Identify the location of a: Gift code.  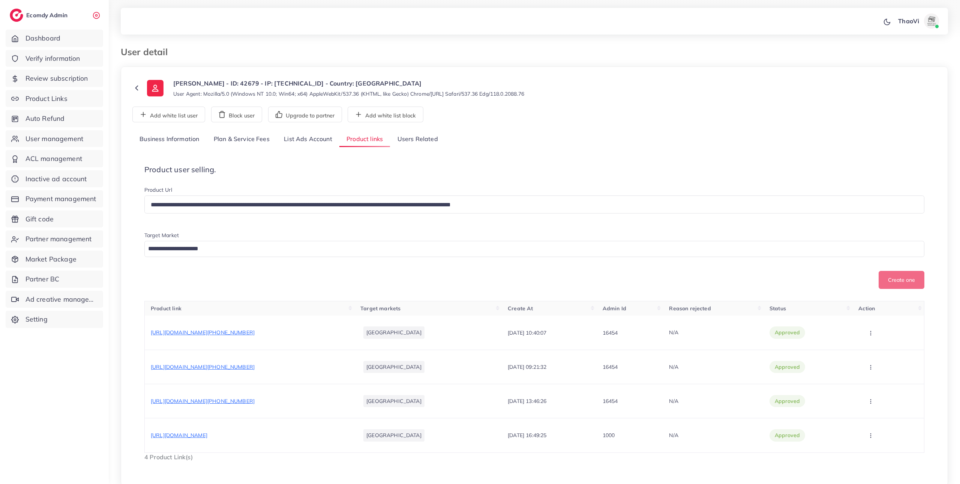
(54, 219).